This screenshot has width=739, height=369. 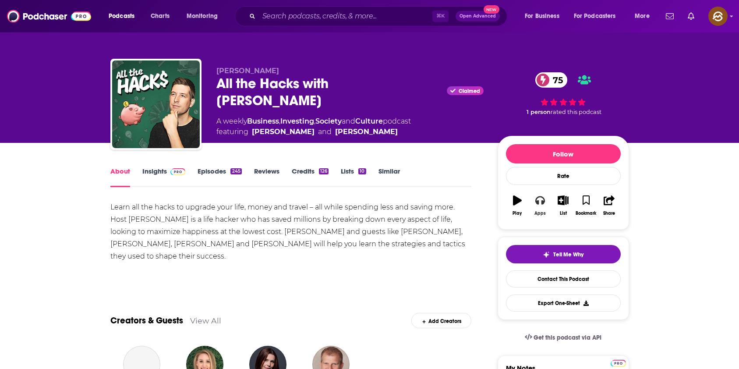 What do you see at coordinates (441, 320) in the screenshot?
I see `div: Add Creators` at bounding box center [441, 320].